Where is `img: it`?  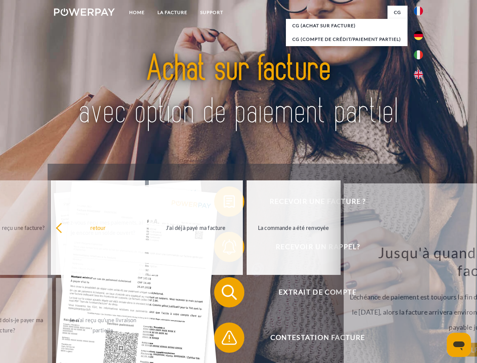
img: it is located at coordinates (418, 55).